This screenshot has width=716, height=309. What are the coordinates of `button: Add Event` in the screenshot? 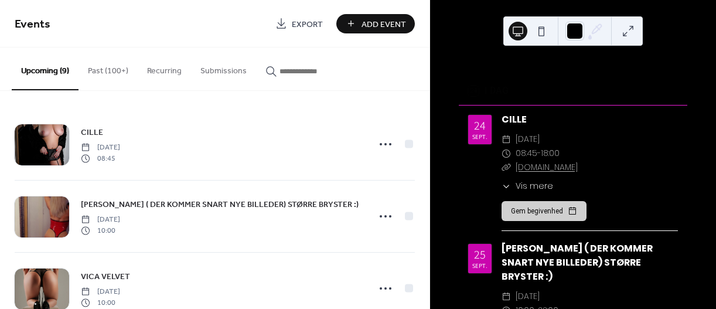 It's located at (375, 23).